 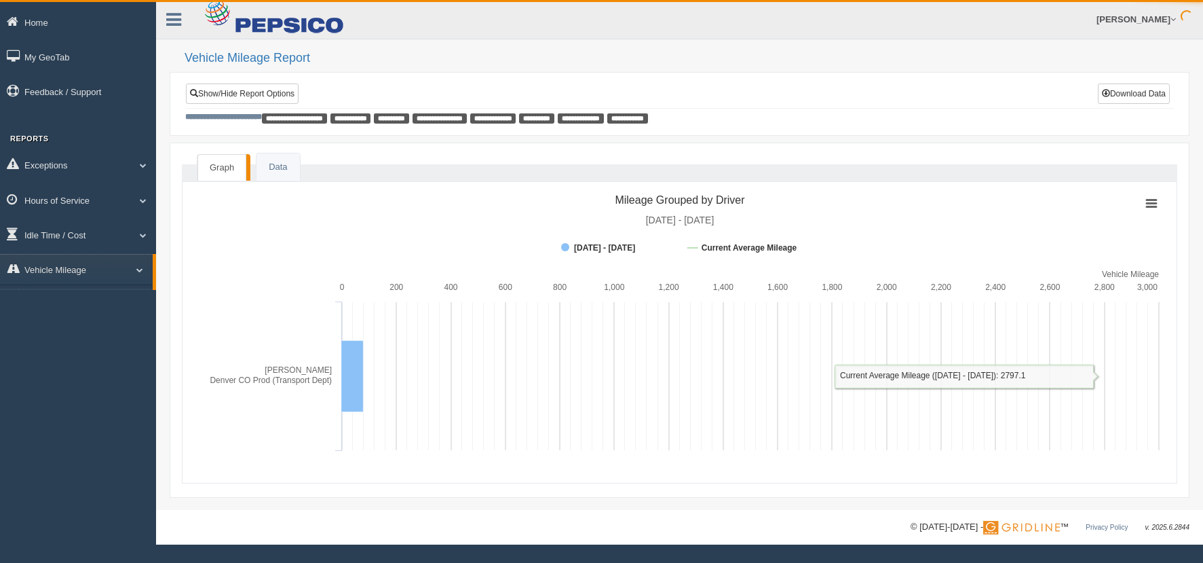 What do you see at coordinates (723, 287) in the screenshot?
I see `text: 1,400` at bounding box center [723, 287].